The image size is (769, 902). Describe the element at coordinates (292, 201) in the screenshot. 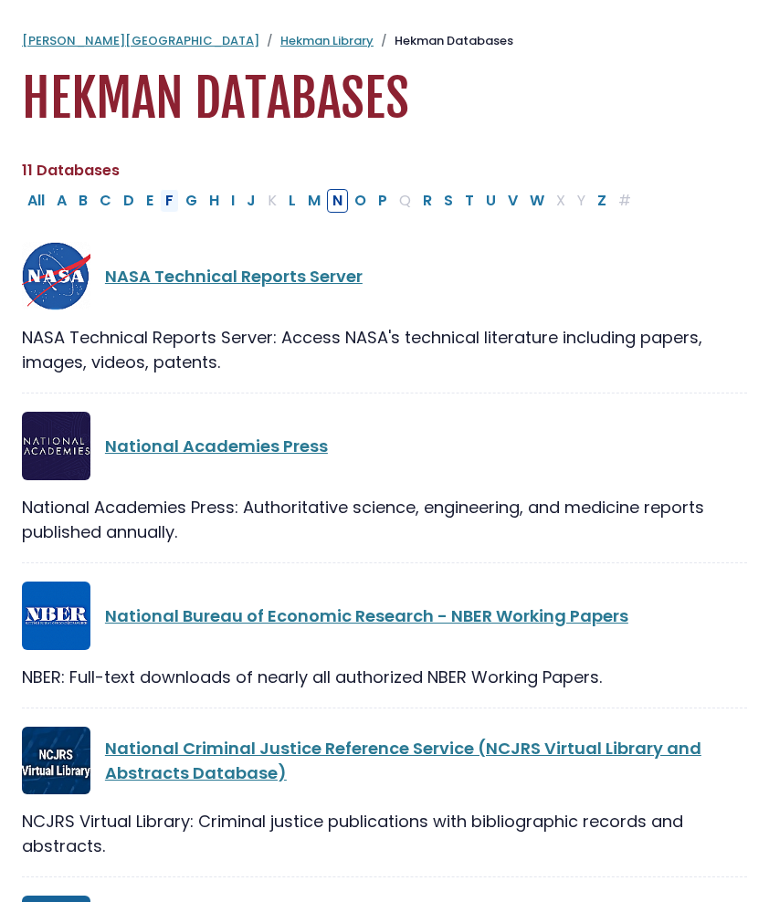

I see `button: Filter Results L` at that location.